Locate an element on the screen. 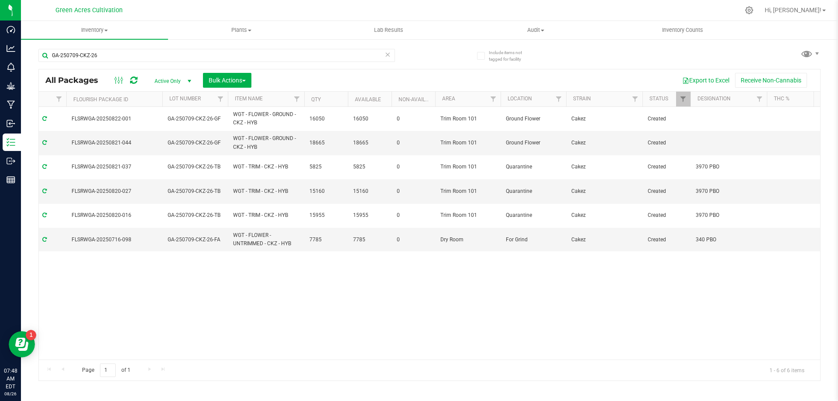 This screenshot has height=401, width=838. input: 1 is located at coordinates (108, 370).